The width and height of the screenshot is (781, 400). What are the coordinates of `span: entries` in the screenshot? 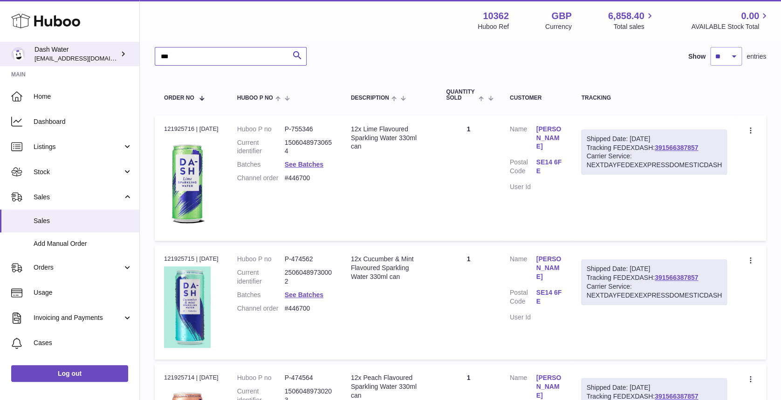 It's located at (756, 56).